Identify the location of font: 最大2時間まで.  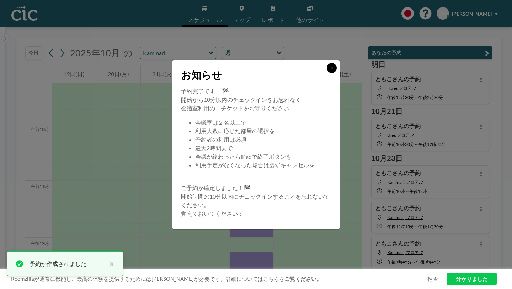
(214, 147).